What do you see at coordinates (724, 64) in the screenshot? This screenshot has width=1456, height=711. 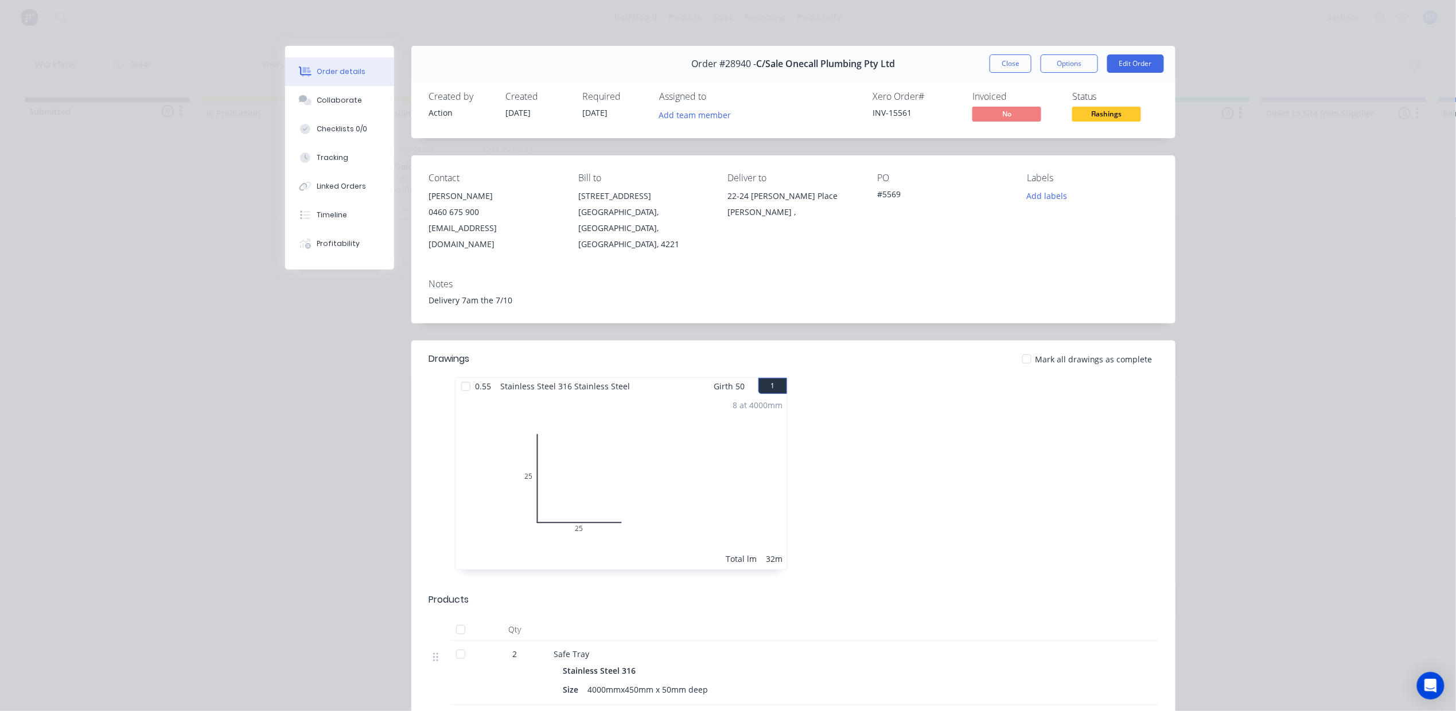 I see `span: Order #28940 -` at bounding box center [724, 64].